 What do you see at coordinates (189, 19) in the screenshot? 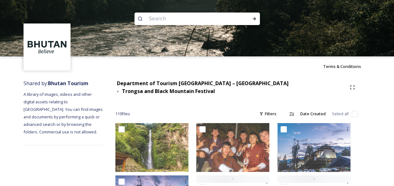
I see `input: Search` at bounding box center [189, 19].